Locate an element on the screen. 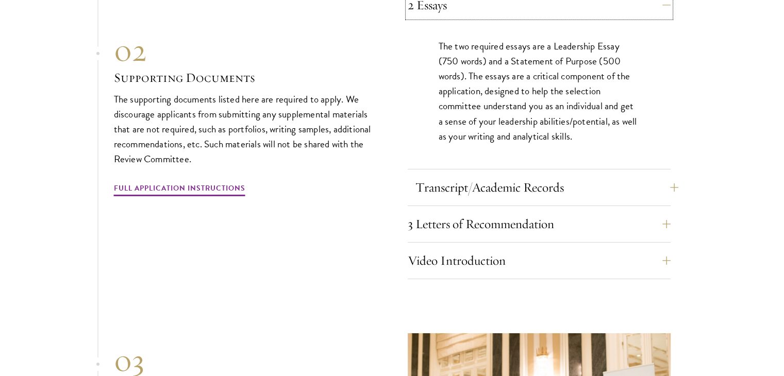  button: Video Introduction is located at coordinates (539, 261).